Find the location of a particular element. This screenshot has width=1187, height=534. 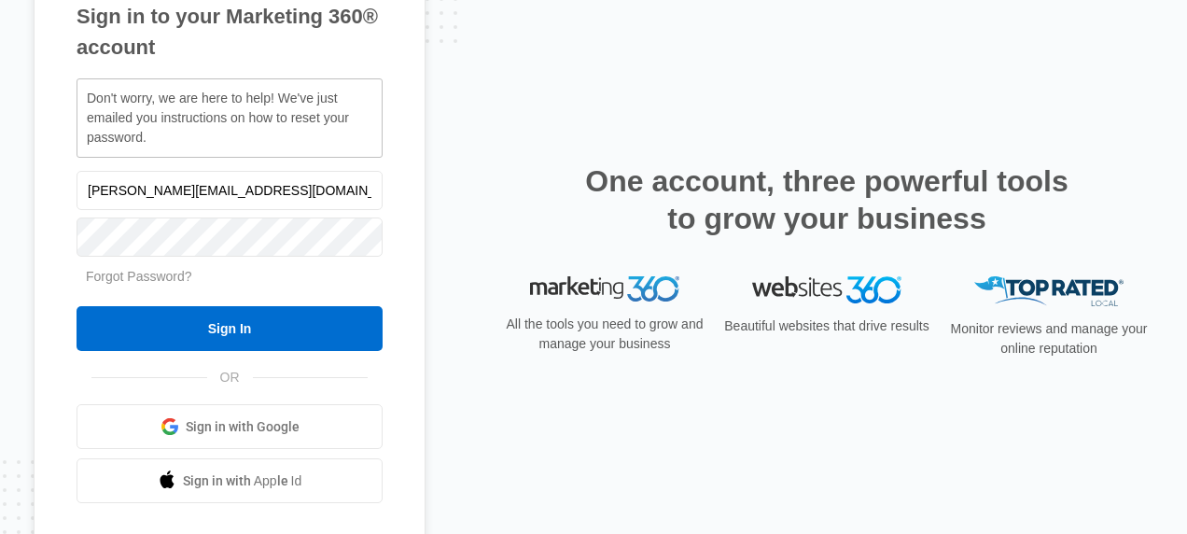

p: All the tools you need to grow and manage your business is located at coordinates (605, 334).